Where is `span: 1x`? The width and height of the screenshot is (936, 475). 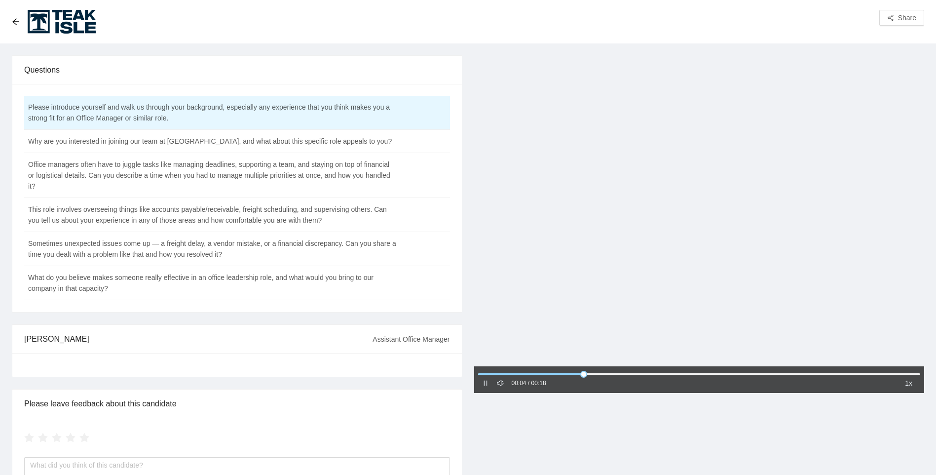 span: 1x is located at coordinates (909, 383).